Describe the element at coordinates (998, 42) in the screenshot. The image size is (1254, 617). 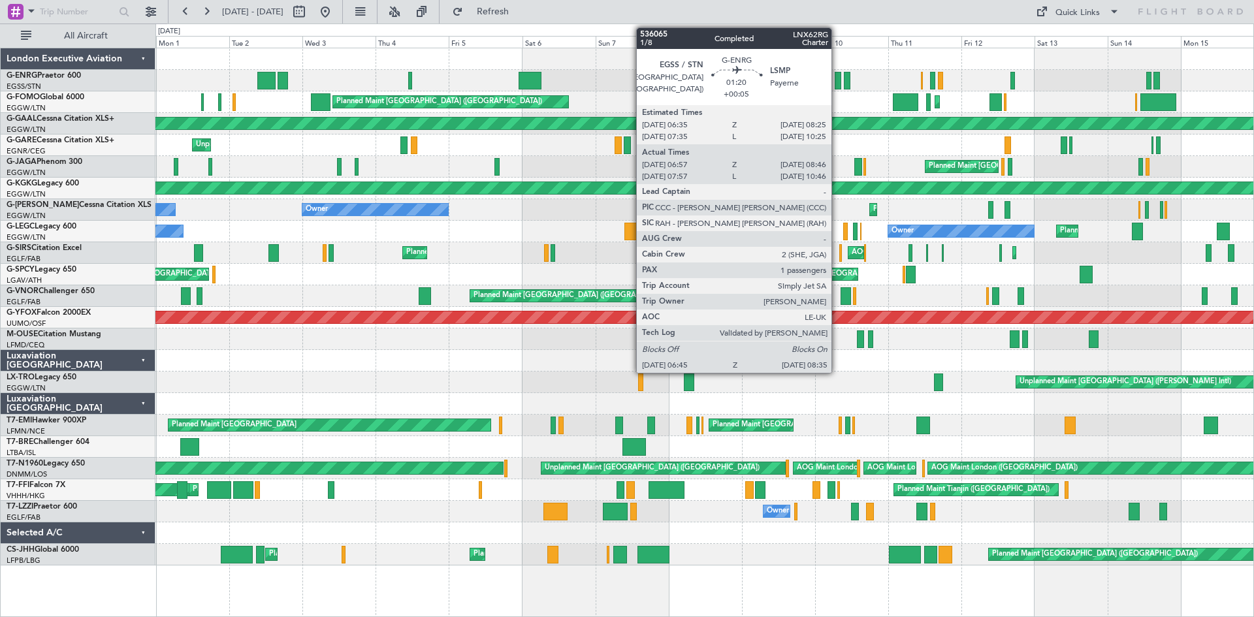
I see `div: Fri 12` at that location.